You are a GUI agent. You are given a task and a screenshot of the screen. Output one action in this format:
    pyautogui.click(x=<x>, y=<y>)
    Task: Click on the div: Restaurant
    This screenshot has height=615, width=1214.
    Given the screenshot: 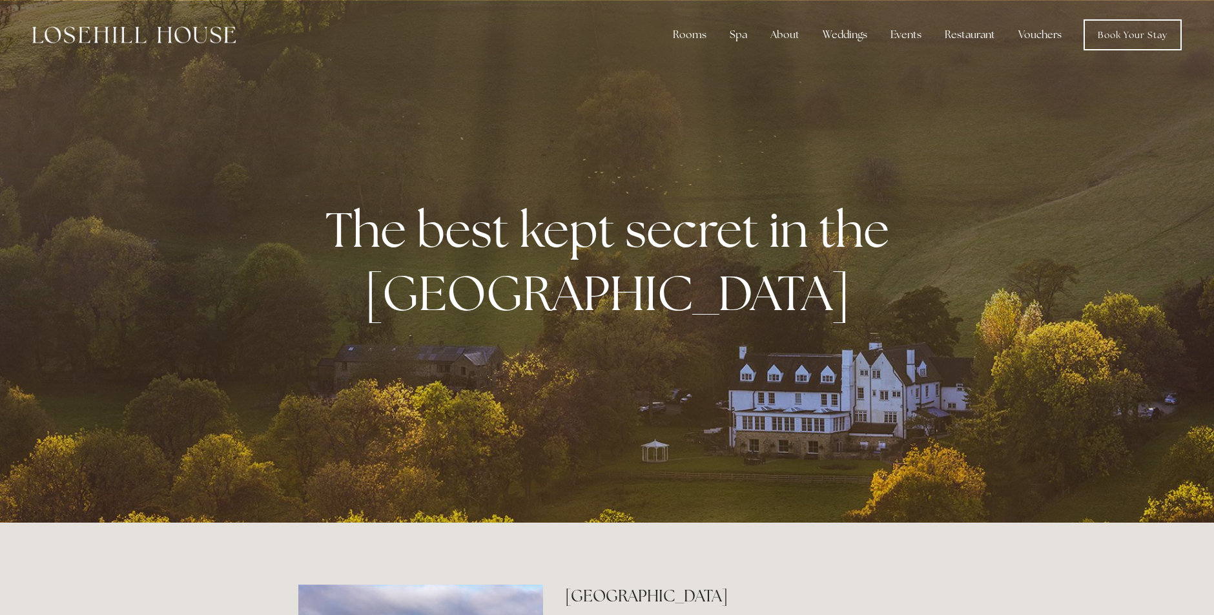 What is the action you would take?
    pyautogui.click(x=970, y=35)
    